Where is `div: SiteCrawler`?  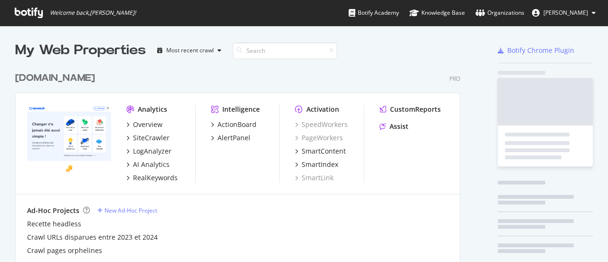
div: SiteCrawler is located at coordinates (151, 138).